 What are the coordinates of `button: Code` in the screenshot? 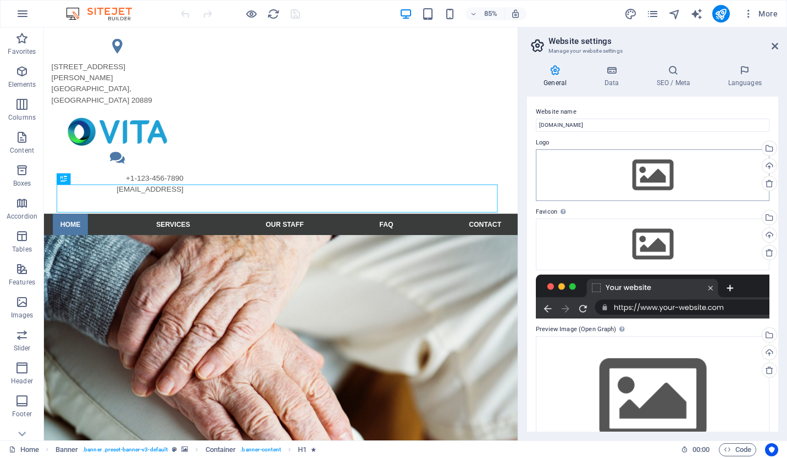 It's located at (737, 450).